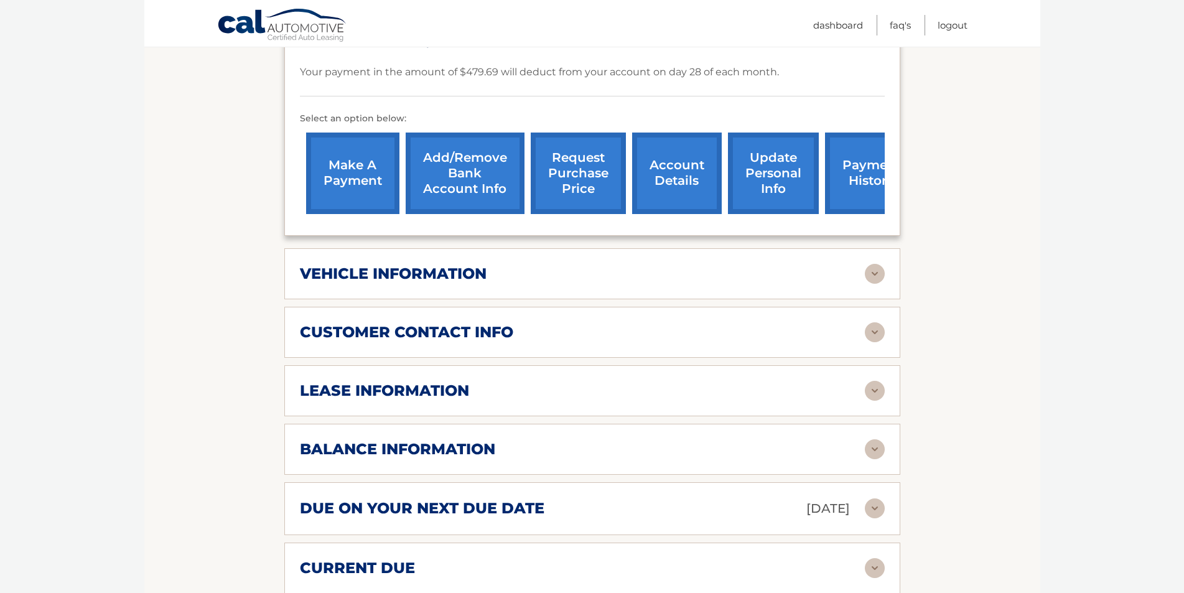 The image size is (1184, 593). I want to click on p: Select an option below:, so click(592, 119).